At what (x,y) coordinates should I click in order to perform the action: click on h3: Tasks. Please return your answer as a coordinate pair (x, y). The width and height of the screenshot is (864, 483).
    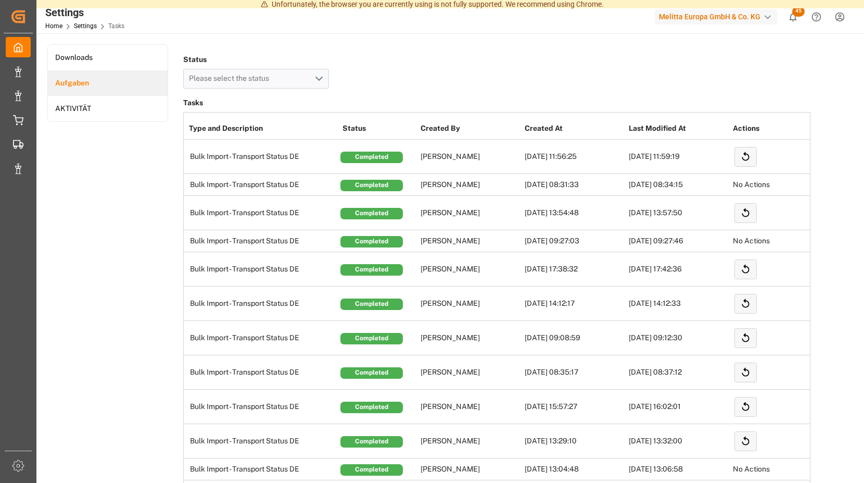
    Looking at the image, I should click on (497, 103).